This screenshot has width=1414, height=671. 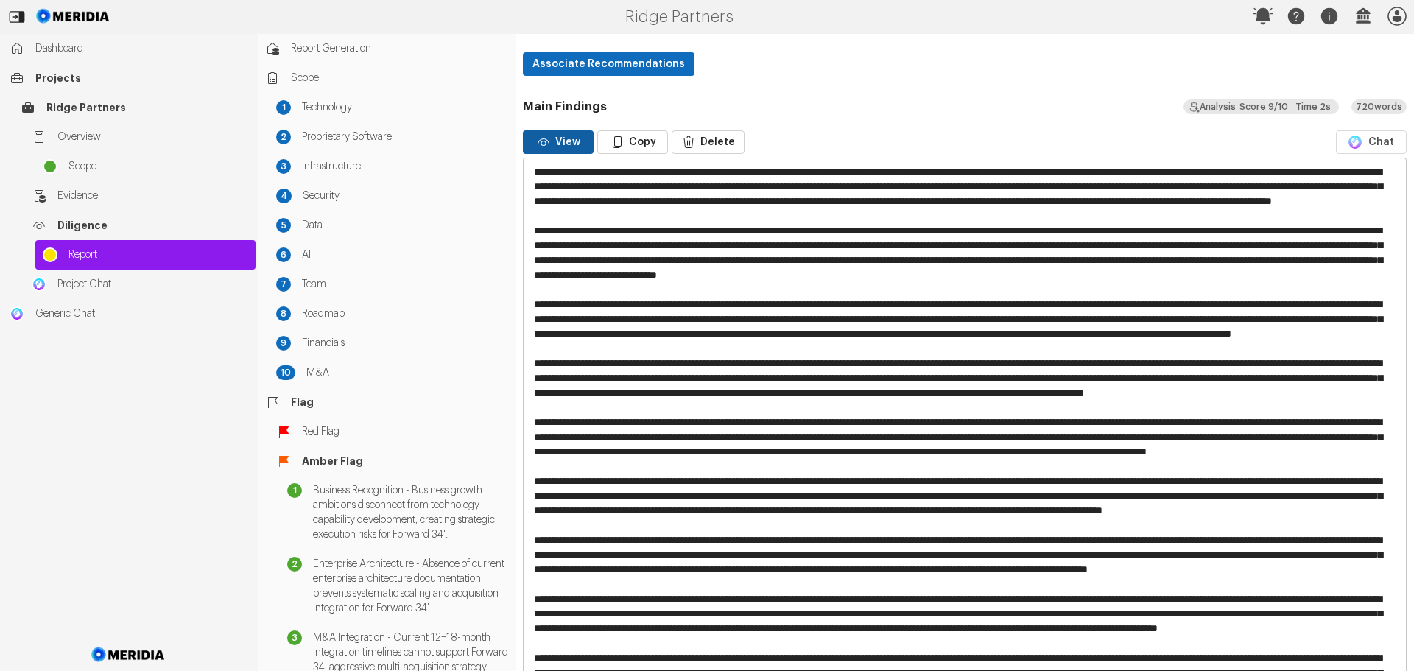 What do you see at coordinates (134, 107) in the screenshot?
I see `a: Ridge Partners` at bounding box center [134, 107].